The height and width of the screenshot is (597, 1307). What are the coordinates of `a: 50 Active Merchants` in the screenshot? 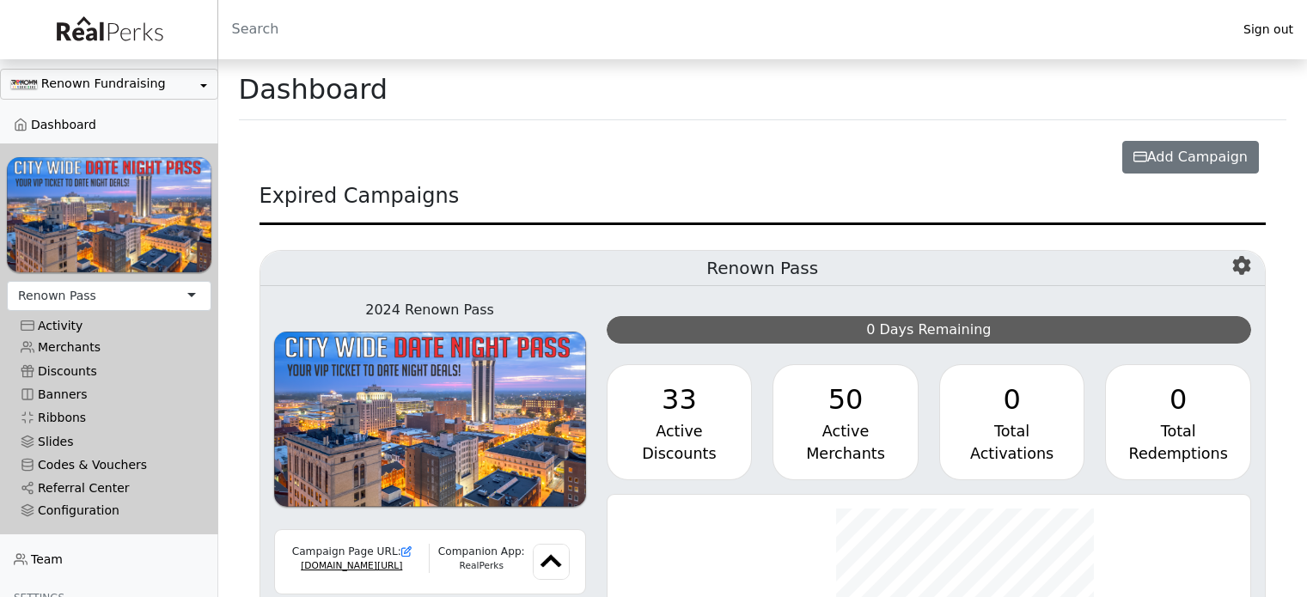 It's located at (846, 422).